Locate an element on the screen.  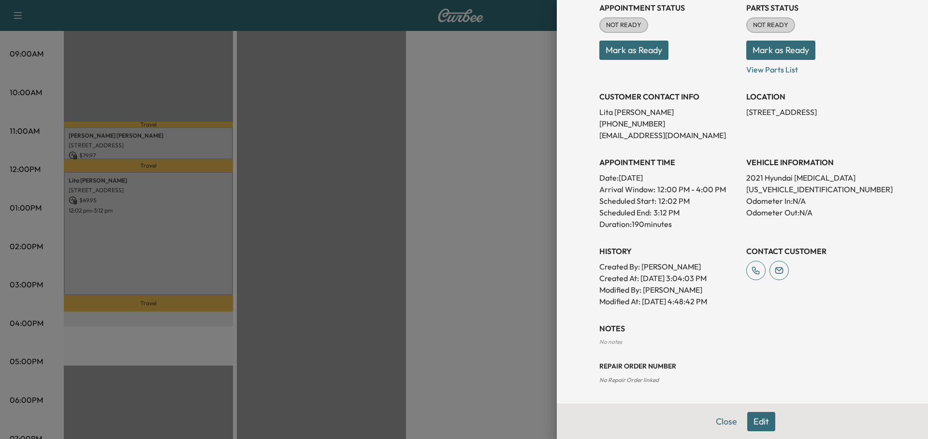
p: Duration: 190 minutes is located at coordinates (669, 224).